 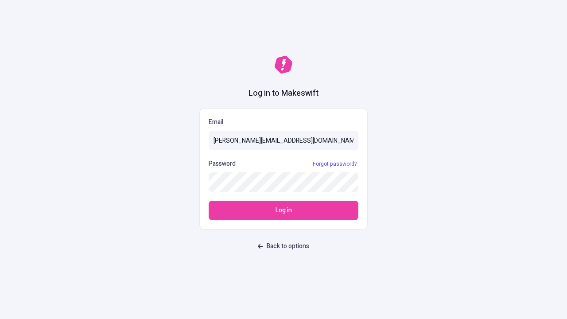 What do you see at coordinates (288, 246) in the screenshot?
I see `span: Back to options` at bounding box center [288, 246].